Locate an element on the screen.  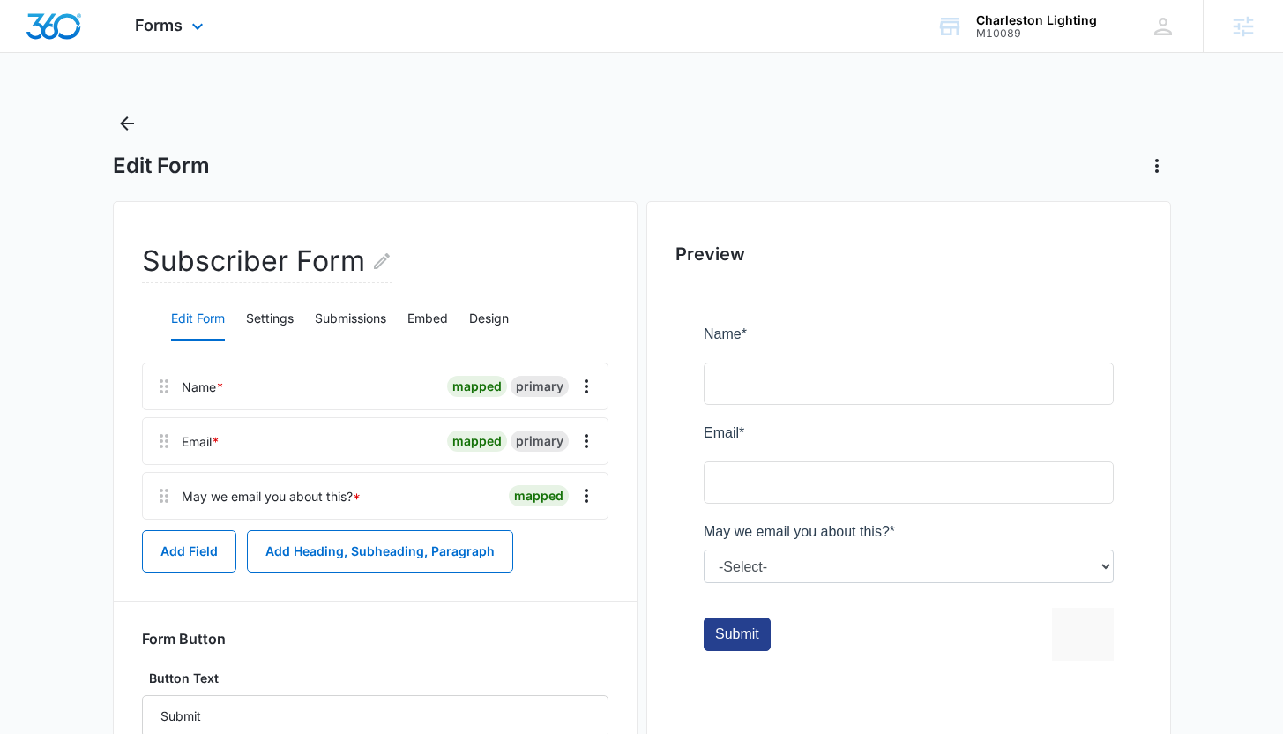
button: Design is located at coordinates (488, 319).